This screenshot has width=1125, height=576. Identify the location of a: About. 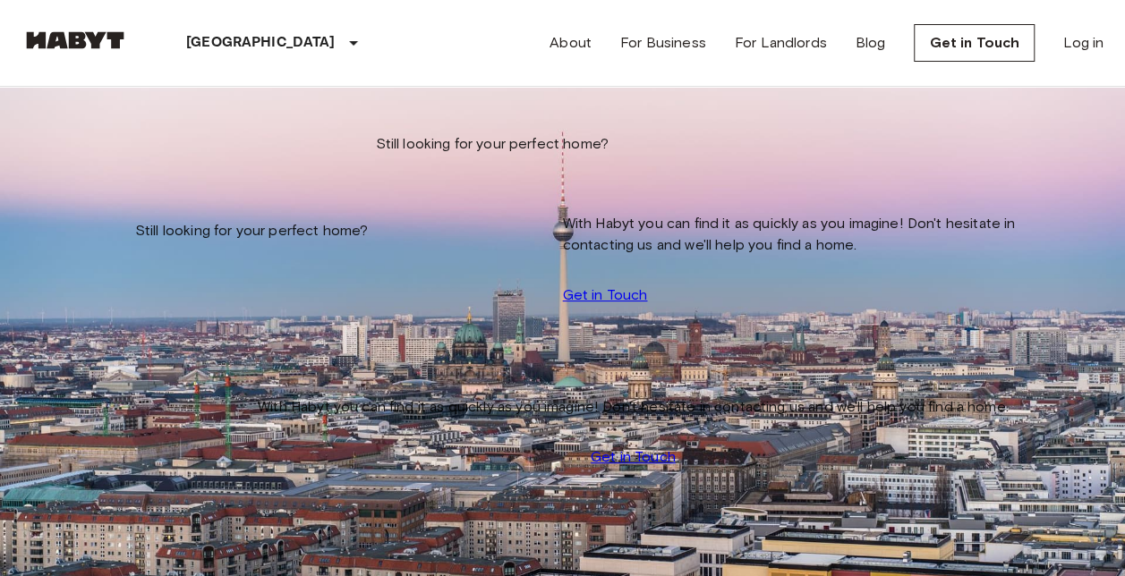
(570, 43).